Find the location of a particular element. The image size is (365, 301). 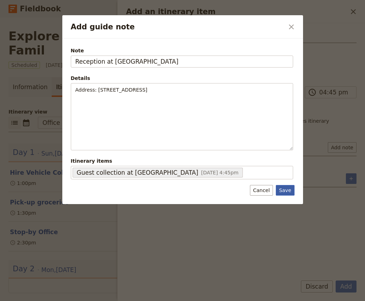

span: Itinerary items is located at coordinates (182, 161).